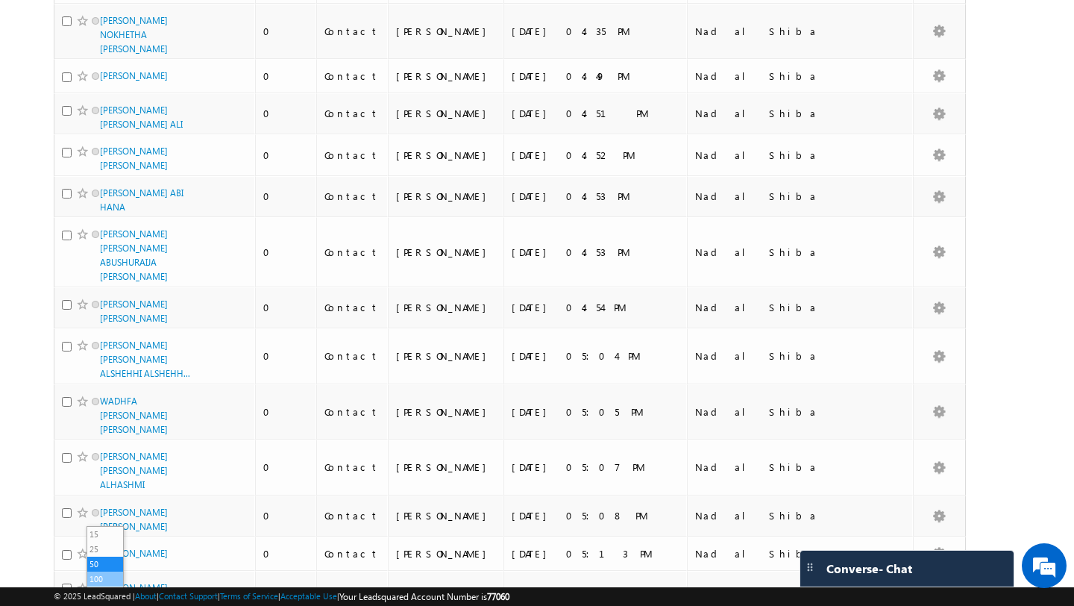 The image size is (1074, 606). What do you see at coordinates (44, 88) in the screenshot?
I see `img: d_60004797649_company_0_60004797649` at bounding box center [44, 88].